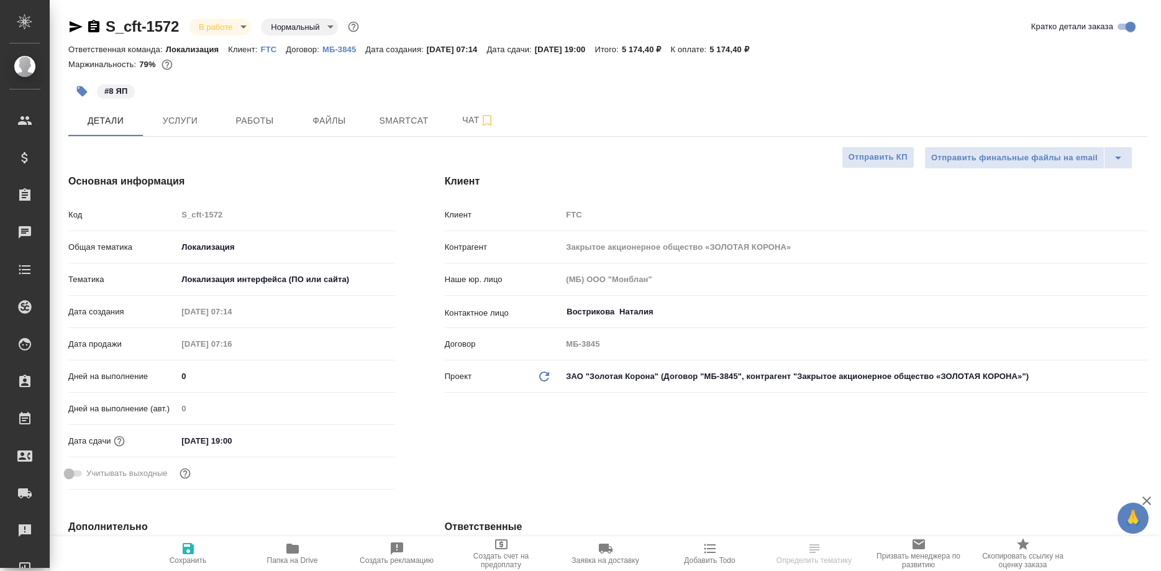  I want to click on span: Smartcat, so click(404, 121).